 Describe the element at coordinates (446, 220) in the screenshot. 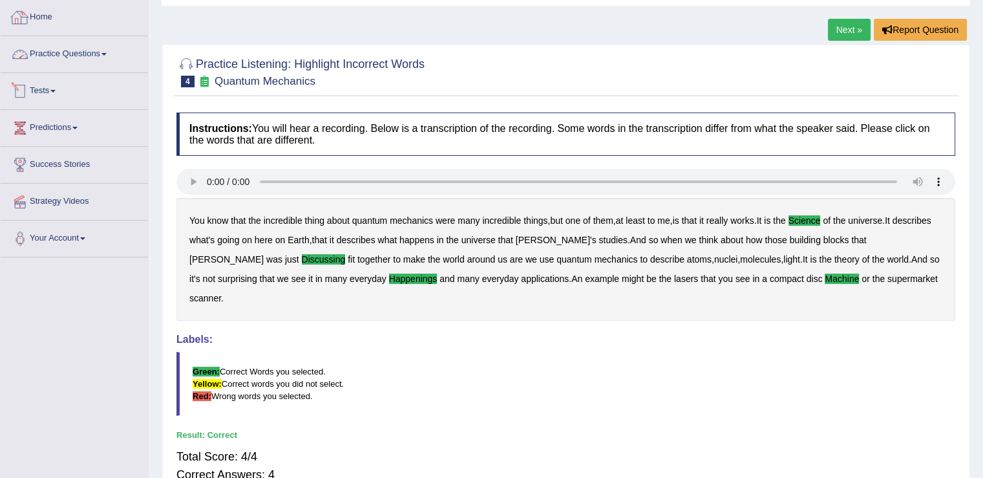

I see `b: were` at that location.